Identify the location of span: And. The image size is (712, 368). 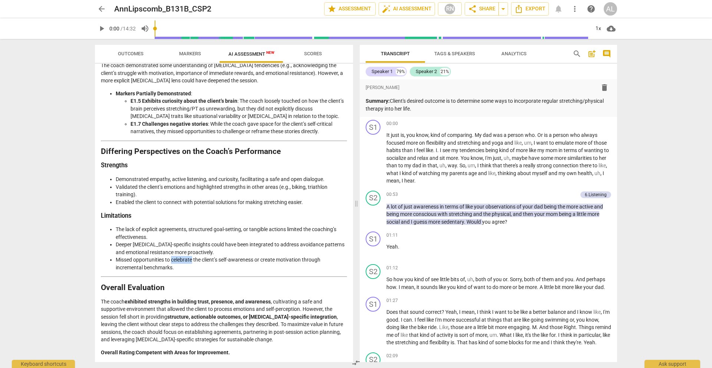
(581, 279).